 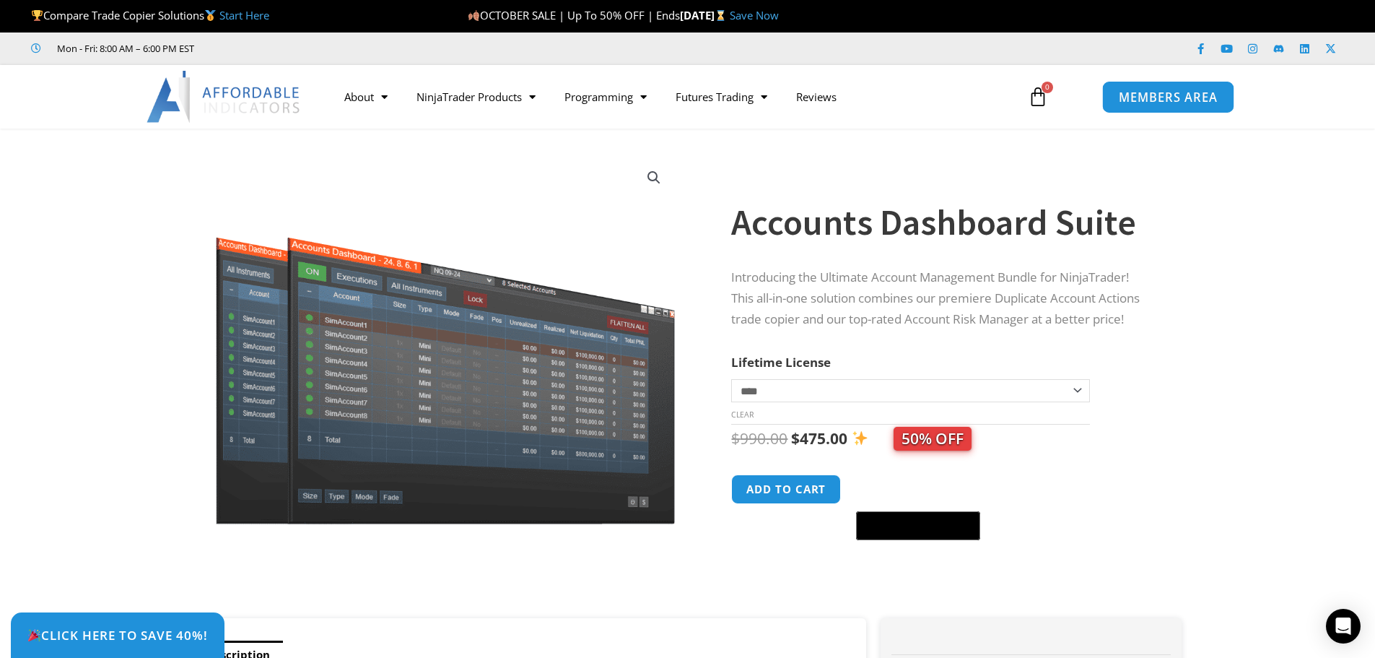 What do you see at coordinates (606, 97) in the screenshot?
I see `a: Programming` at bounding box center [606, 97].